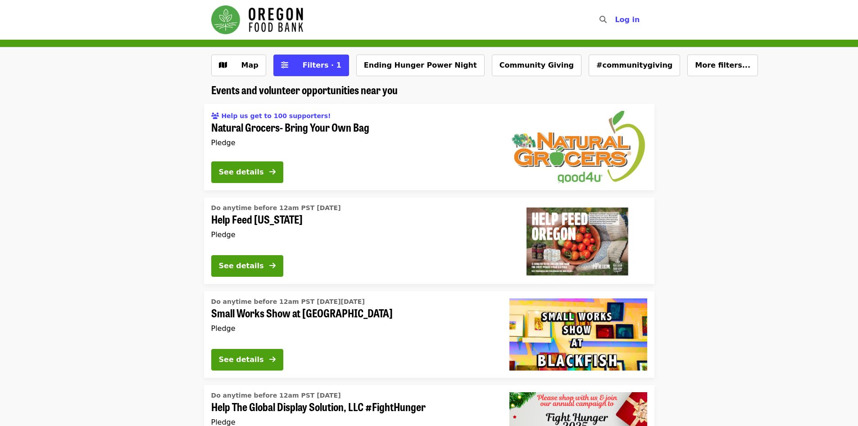 The image size is (858, 426). Describe the element at coordinates (603, 19) in the screenshot. I see `i: search icon` at that location.